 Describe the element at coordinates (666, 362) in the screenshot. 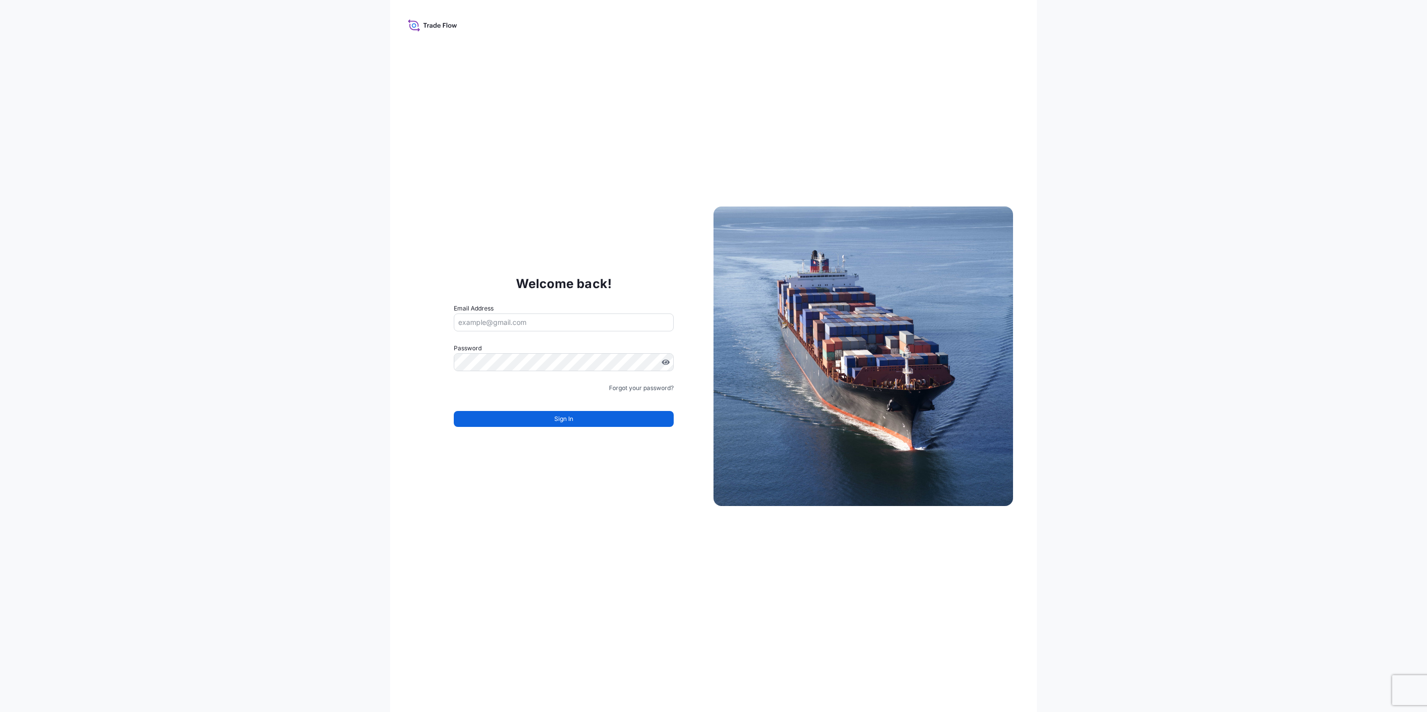

I see `button: Show password` at that location.